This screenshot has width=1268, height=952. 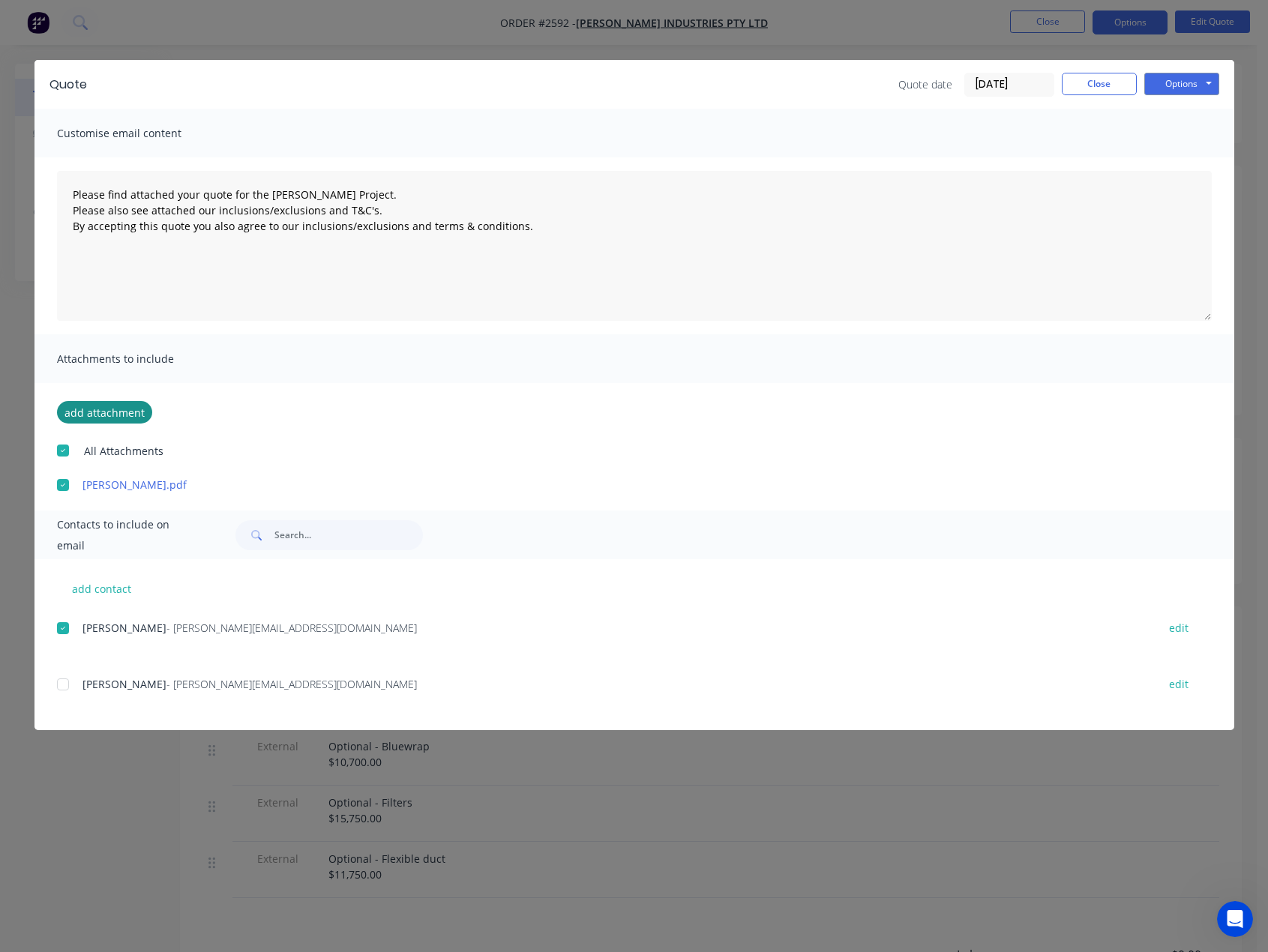 What do you see at coordinates (68, 85) in the screenshot?
I see `div: Quote` at bounding box center [68, 85].